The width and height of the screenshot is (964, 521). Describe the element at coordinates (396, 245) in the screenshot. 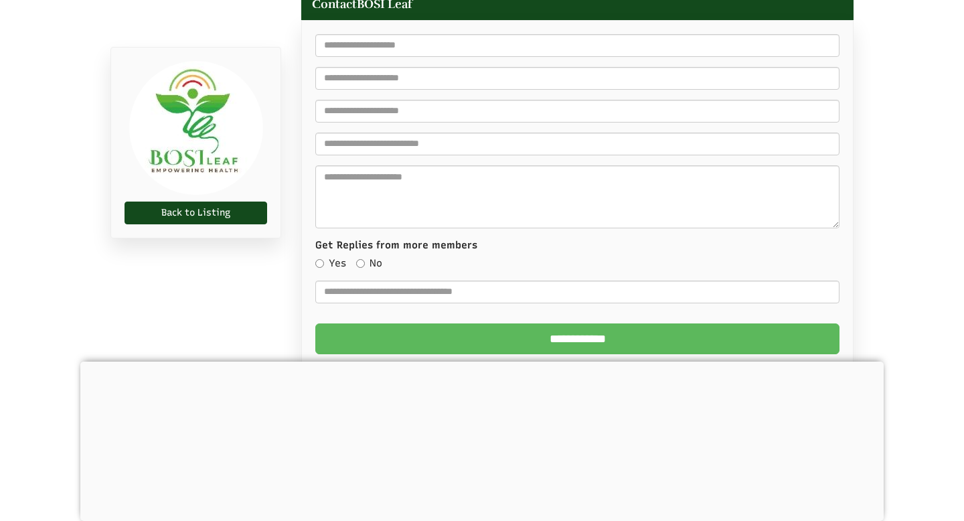

I see `label: Get Replies from more members` at that location.